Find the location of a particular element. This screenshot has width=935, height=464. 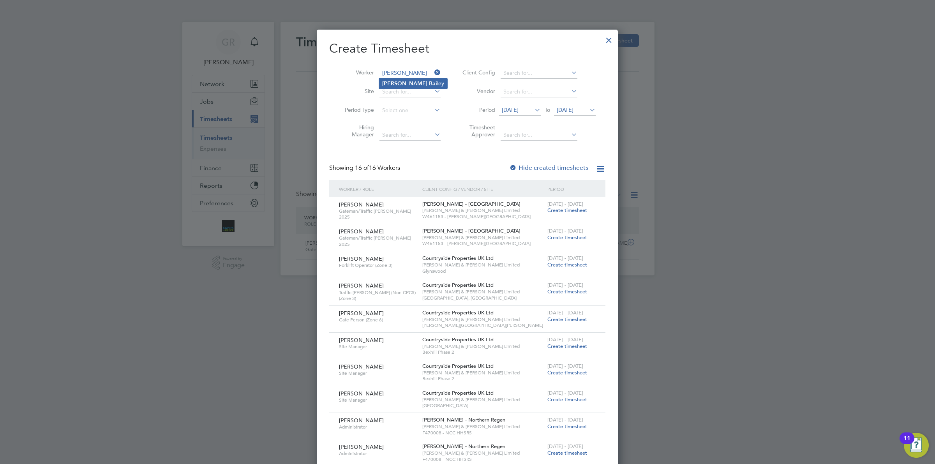

label: Period is located at coordinates (478, 110).